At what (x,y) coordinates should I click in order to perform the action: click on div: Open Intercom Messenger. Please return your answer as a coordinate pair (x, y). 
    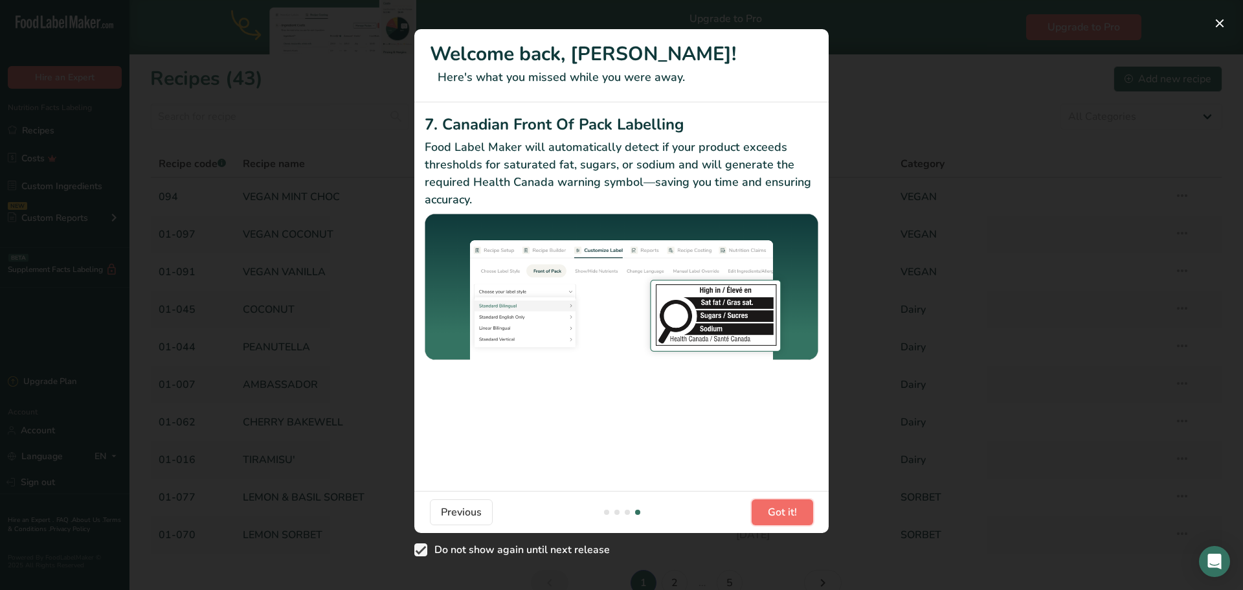
    Looking at the image, I should click on (1215, 561).